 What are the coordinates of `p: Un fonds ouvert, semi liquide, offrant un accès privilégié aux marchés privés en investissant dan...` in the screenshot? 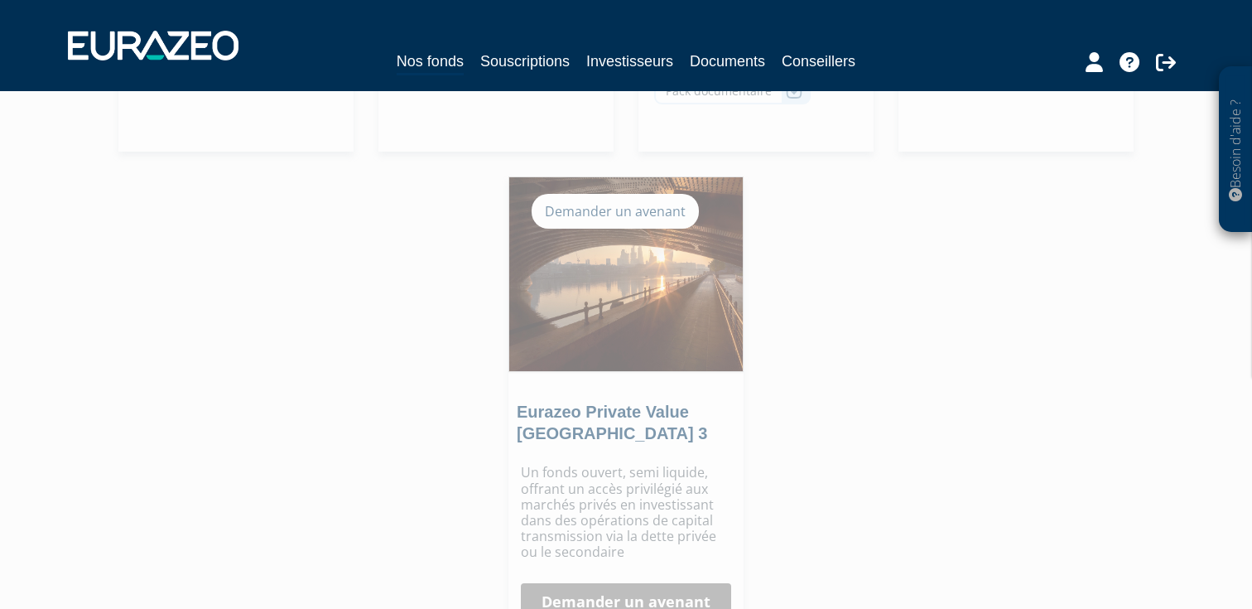 It's located at (626, 512).